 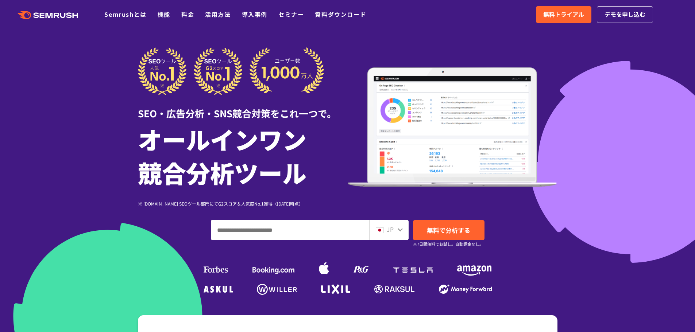 What do you see at coordinates (625, 15) in the screenshot?
I see `a: デモを申し込む` at bounding box center [625, 15].